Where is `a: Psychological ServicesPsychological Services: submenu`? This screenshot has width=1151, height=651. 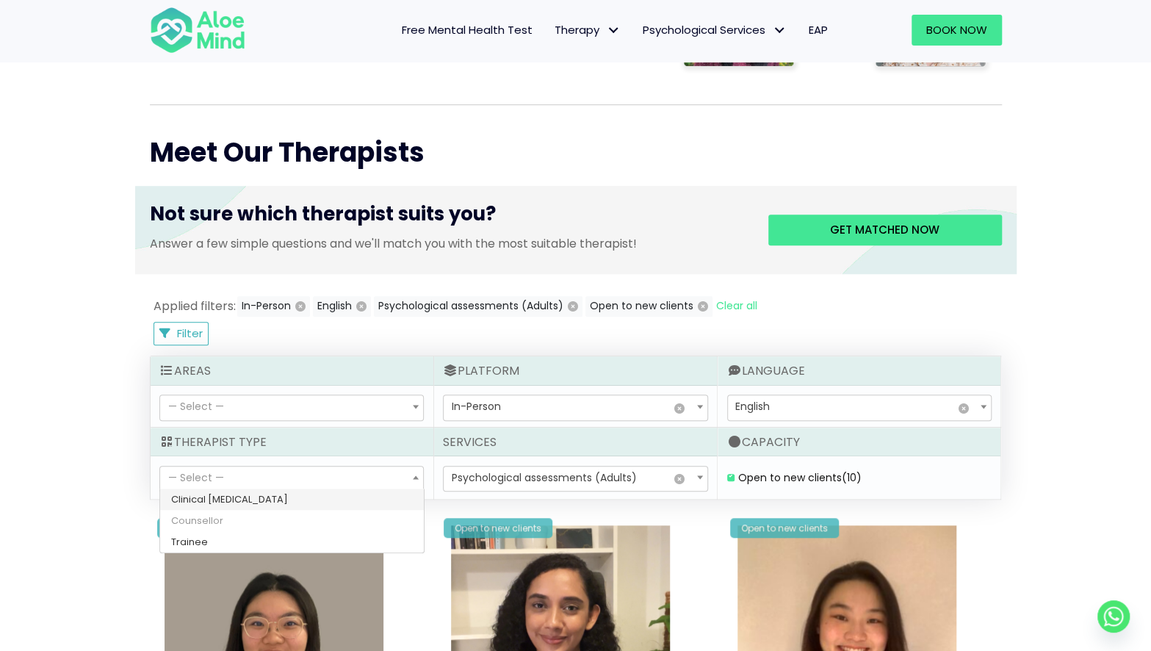
a: Psychological ServicesPsychological Services: submenu is located at coordinates (715, 30).